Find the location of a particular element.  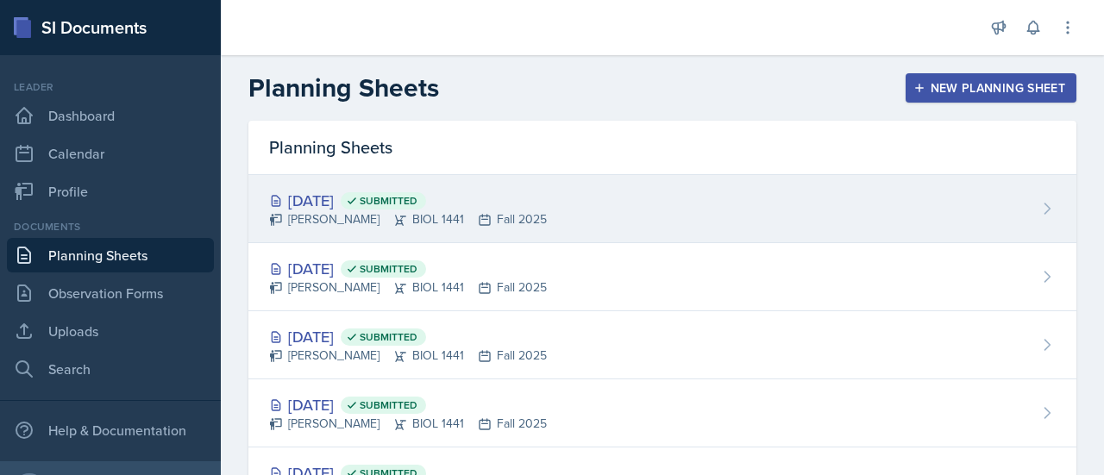

a: Search is located at coordinates (110, 369).